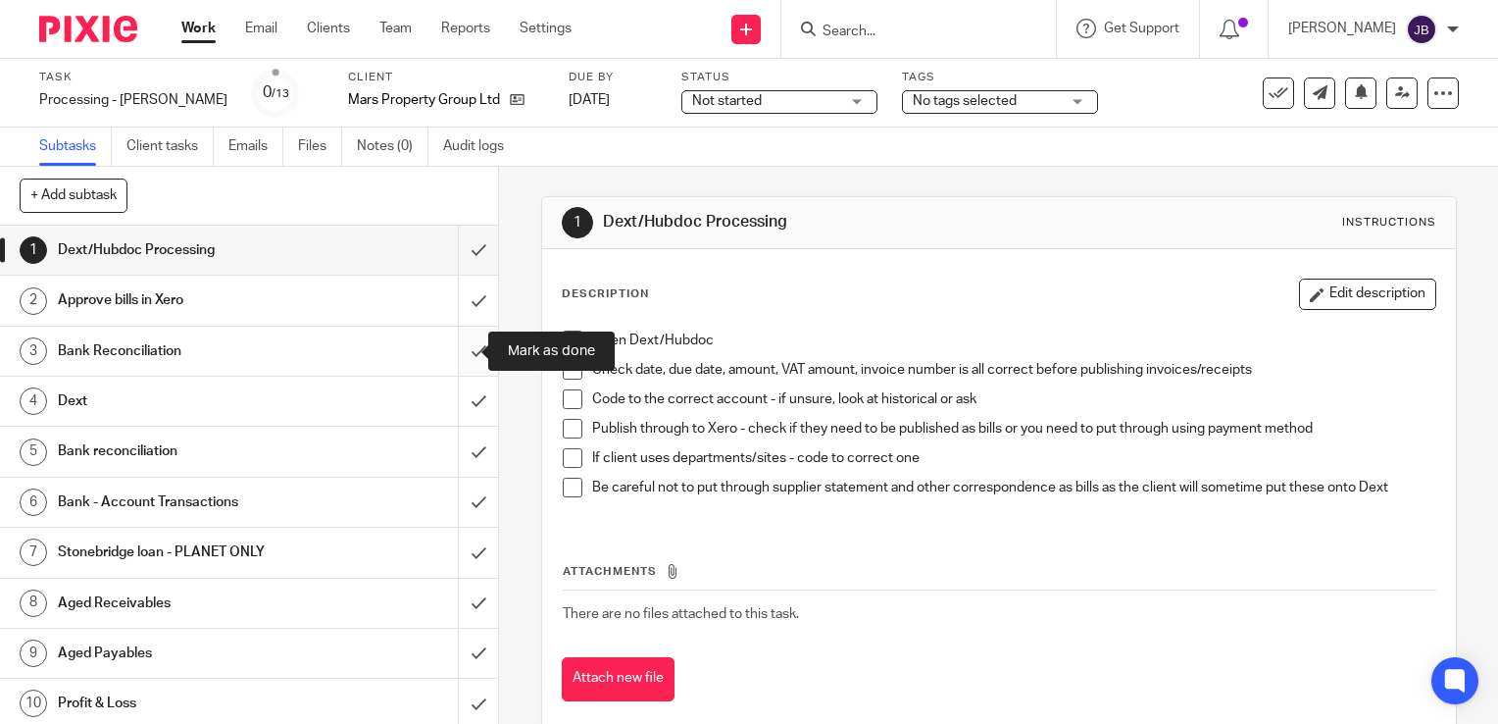  What do you see at coordinates (1014, 429) in the screenshot?
I see `p: Publish through to Xero - check if they need to be published as bills or you need to put through ...` at bounding box center [1014, 429].